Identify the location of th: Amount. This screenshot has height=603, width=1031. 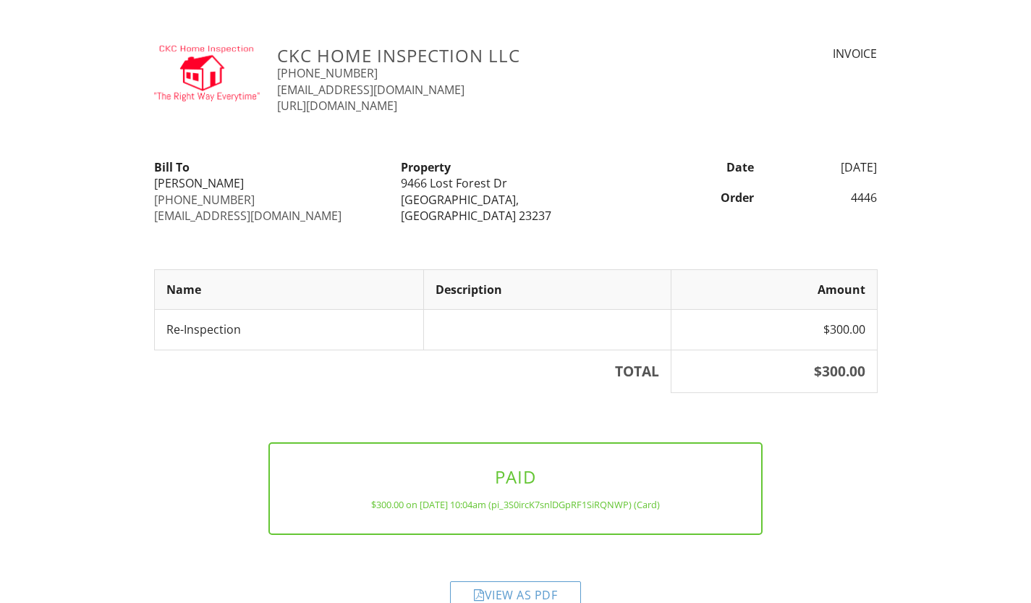
(774, 289).